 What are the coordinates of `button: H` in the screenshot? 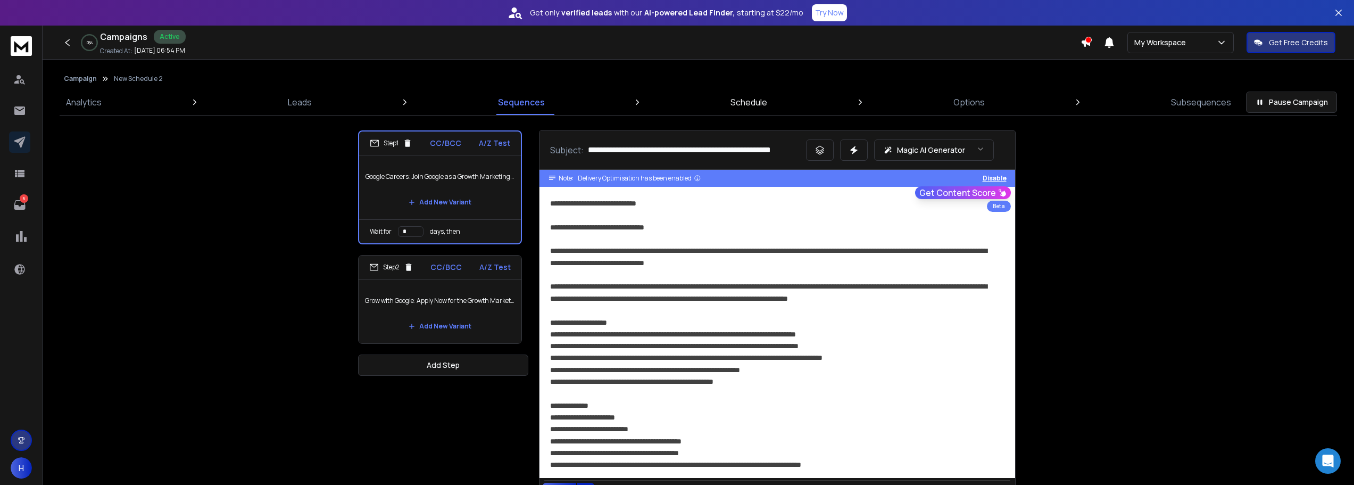 It's located at (21, 468).